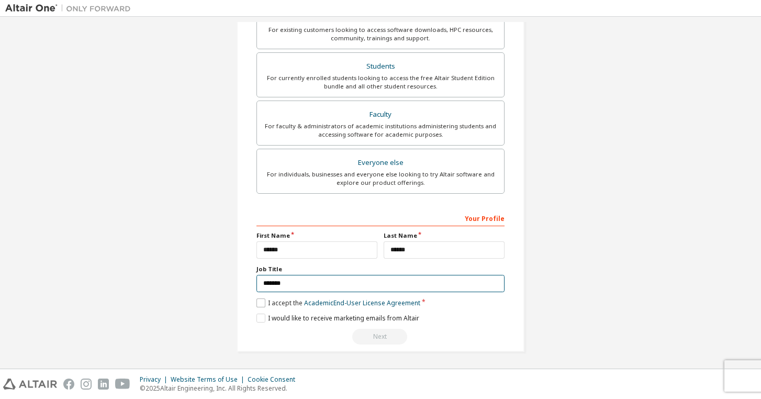 The height and width of the screenshot is (399, 761). Describe the element at coordinates (380, 336) in the screenshot. I see `div: Read and acccept EULA to continue` at that location.